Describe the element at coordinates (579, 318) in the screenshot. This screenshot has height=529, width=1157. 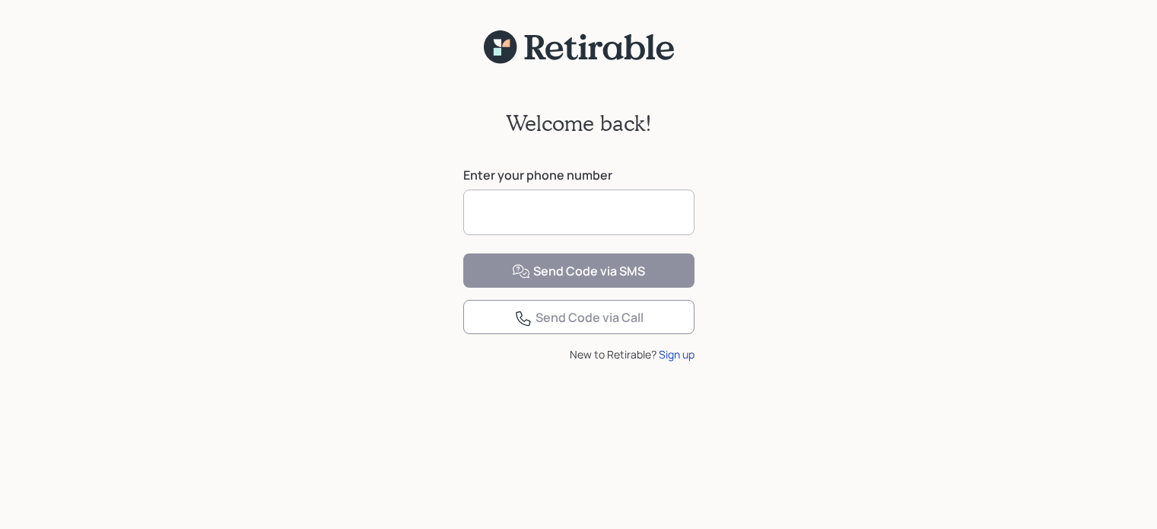
I see `div: Send Code via Call` at that location.